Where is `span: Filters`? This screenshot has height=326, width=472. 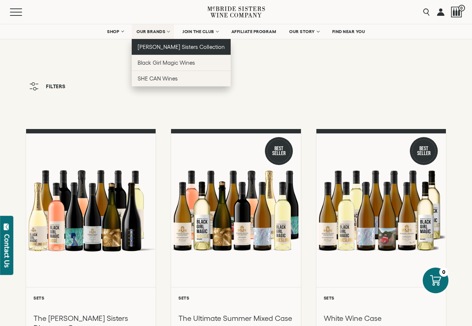
span: Filters is located at coordinates (56, 86).